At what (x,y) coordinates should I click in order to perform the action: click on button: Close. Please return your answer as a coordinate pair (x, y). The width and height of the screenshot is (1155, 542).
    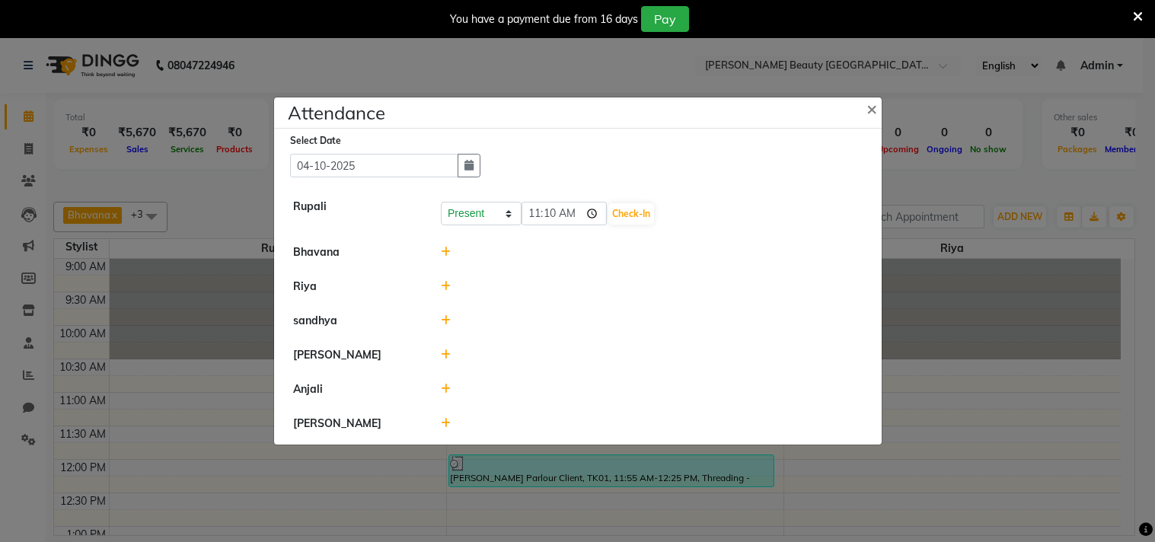
    Looking at the image, I should click on (873, 108).